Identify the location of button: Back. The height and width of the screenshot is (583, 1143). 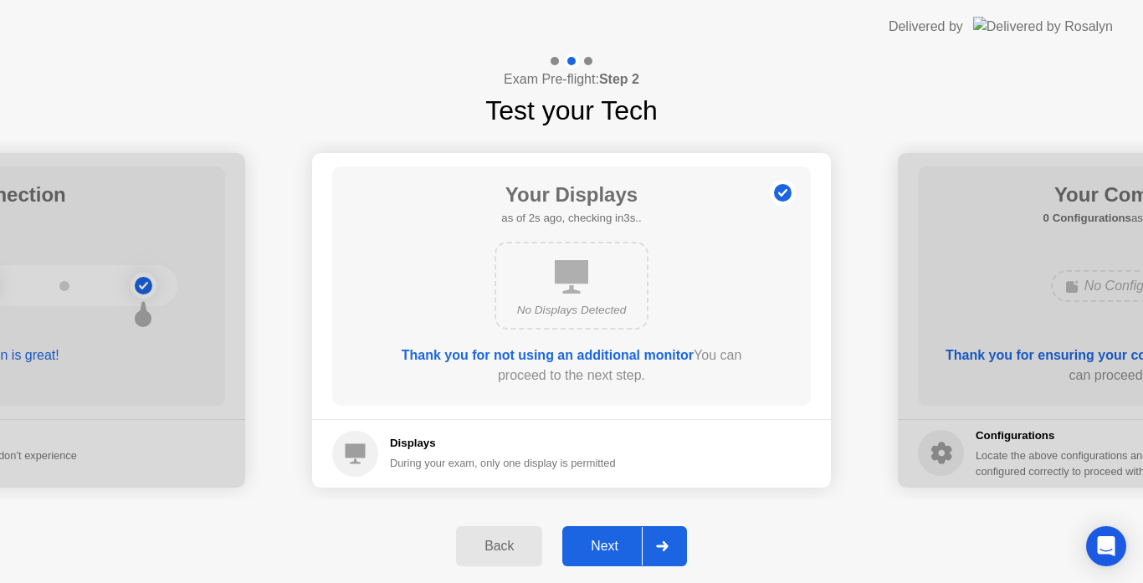
(499, 547).